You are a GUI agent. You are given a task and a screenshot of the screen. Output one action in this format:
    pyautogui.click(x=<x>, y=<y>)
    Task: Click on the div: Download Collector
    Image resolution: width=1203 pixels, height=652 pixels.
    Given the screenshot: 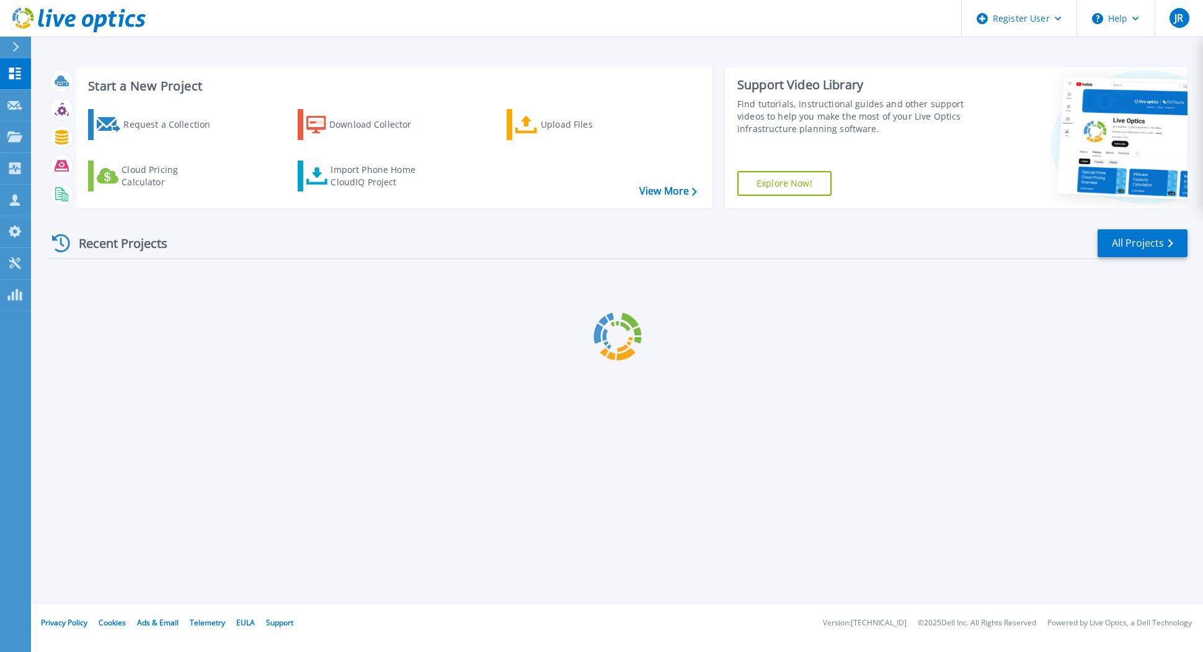 What is the action you would take?
    pyautogui.click(x=379, y=125)
    